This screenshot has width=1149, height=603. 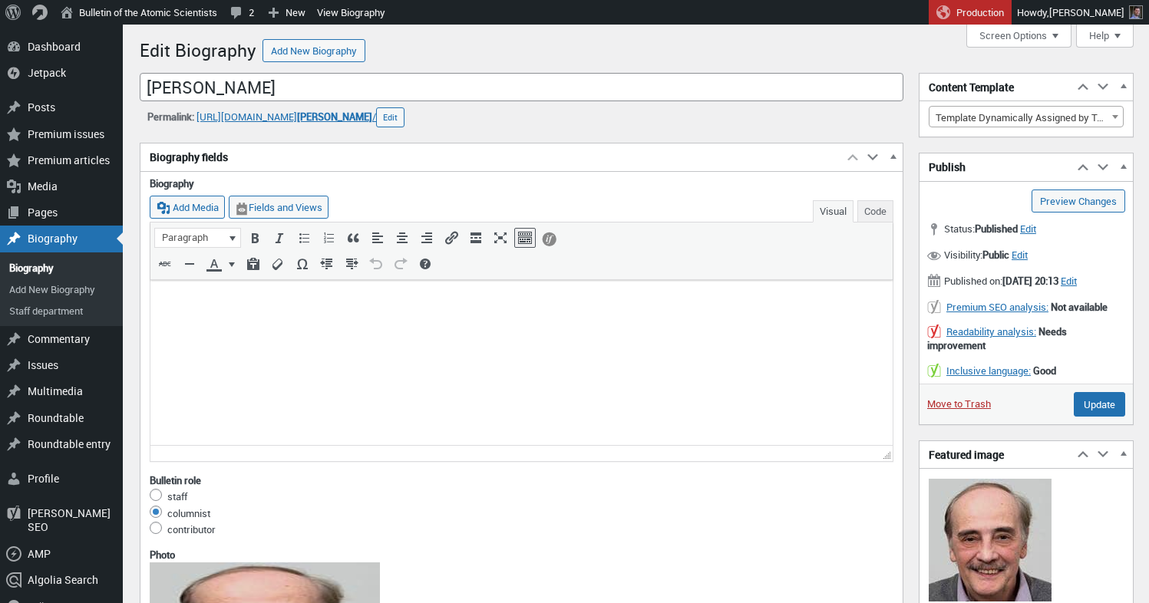 I want to click on div: Toolbar Toggle (⌃⌥Z), so click(x=525, y=238).